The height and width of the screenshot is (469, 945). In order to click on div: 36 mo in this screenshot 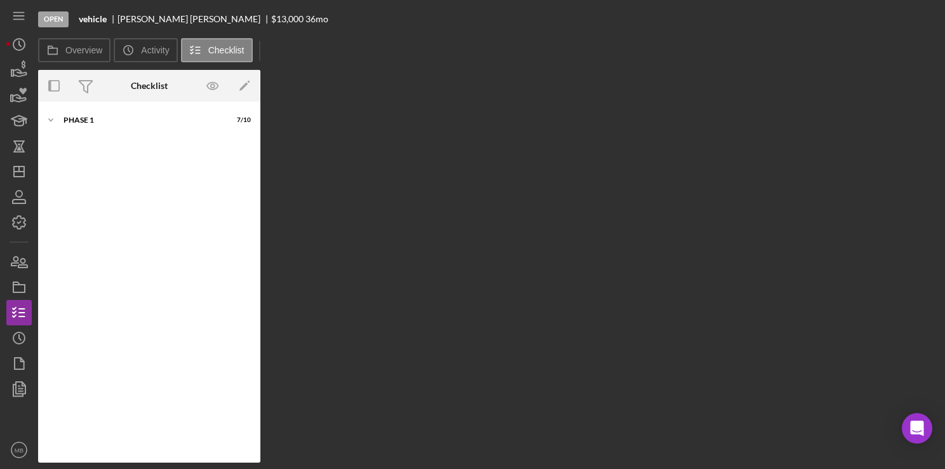, I will do `click(317, 19)`.